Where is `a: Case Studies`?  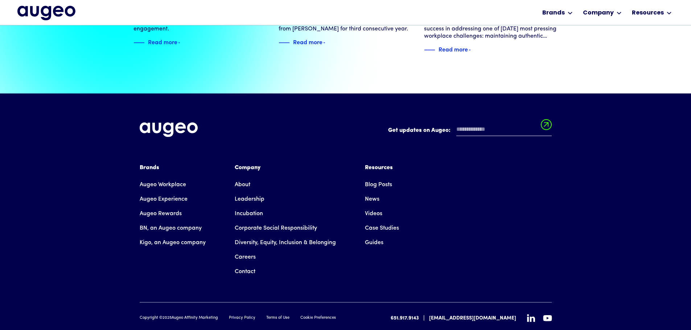
a: Case Studies is located at coordinates (382, 228).